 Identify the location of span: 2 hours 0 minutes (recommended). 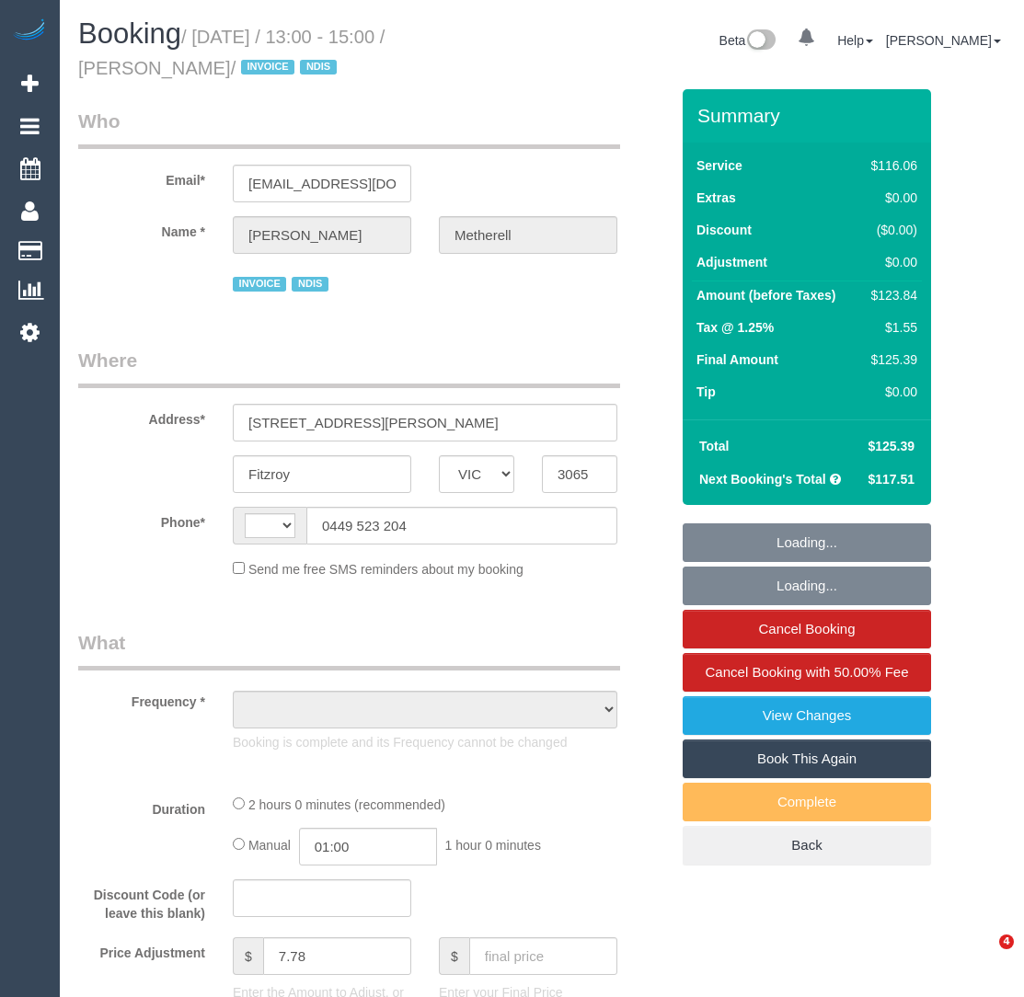
(347, 805).